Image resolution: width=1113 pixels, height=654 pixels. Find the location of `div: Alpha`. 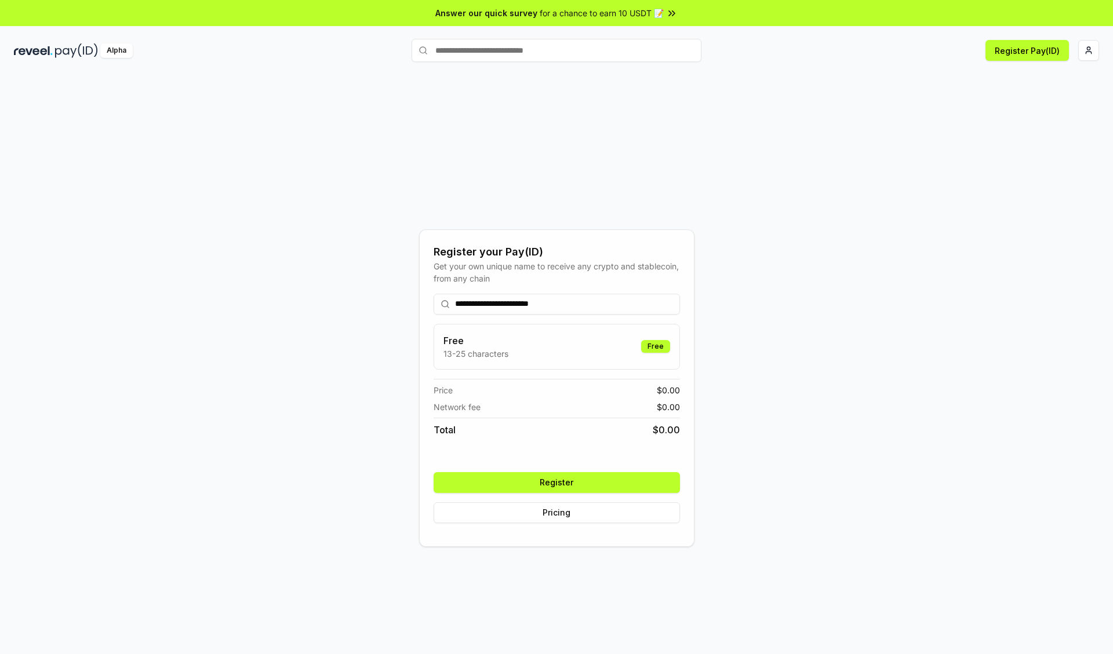

div: Alpha is located at coordinates (117, 50).